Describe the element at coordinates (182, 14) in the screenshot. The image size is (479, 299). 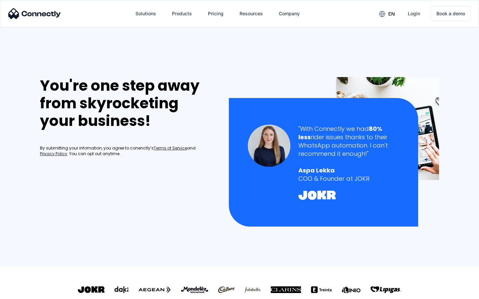
I see `div: Products` at that location.